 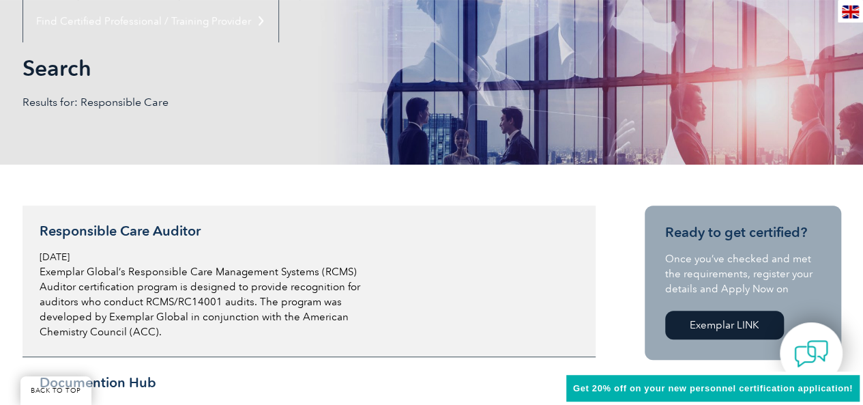 I want to click on p: Exemplar Global’s Responsible Care Management Systems (RCMS) Auditor certification program is des..., so click(x=201, y=302).